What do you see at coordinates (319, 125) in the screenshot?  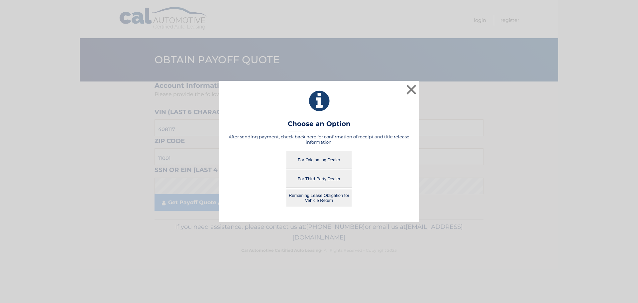 I see `h3: Choose an Option` at bounding box center [319, 125].